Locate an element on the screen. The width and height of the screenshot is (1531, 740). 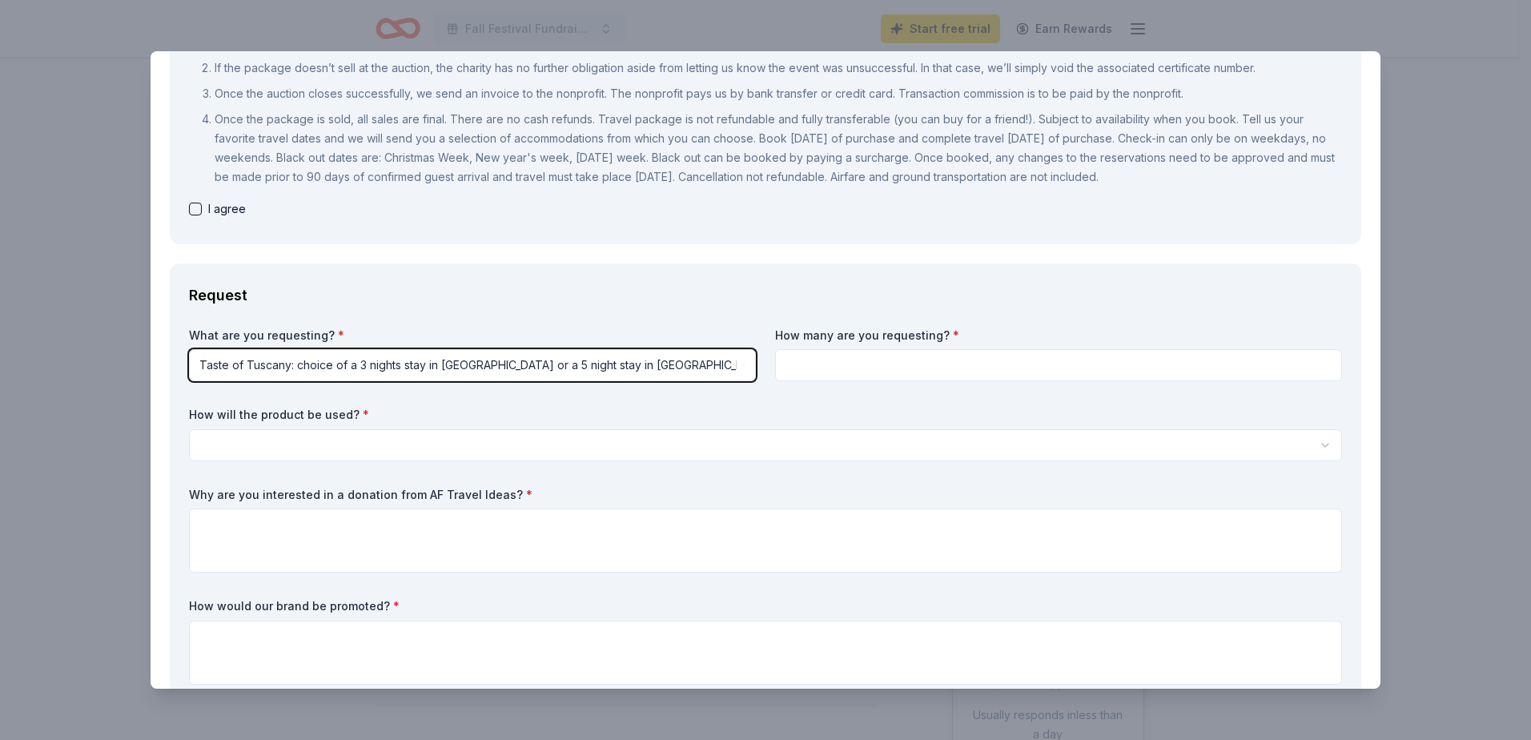
label: What are you requesting? is located at coordinates (472, 336).